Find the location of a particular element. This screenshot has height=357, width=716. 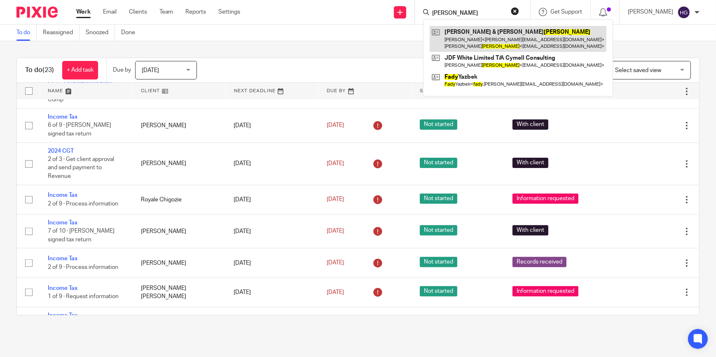

span: 1 of 9 · Request information is located at coordinates (83, 297).